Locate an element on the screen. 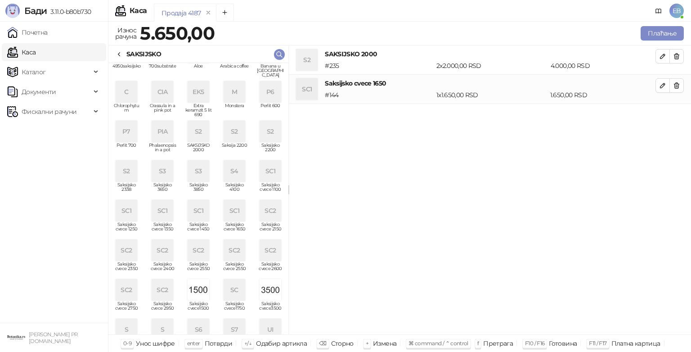 The width and height of the screenshot is (691, 352). span: 0-9 is located at coordinates (127, 343).